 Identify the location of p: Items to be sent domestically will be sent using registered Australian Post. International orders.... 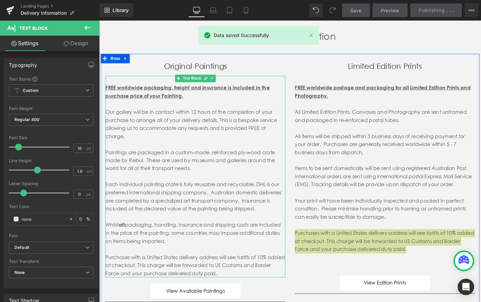
(310, 169).